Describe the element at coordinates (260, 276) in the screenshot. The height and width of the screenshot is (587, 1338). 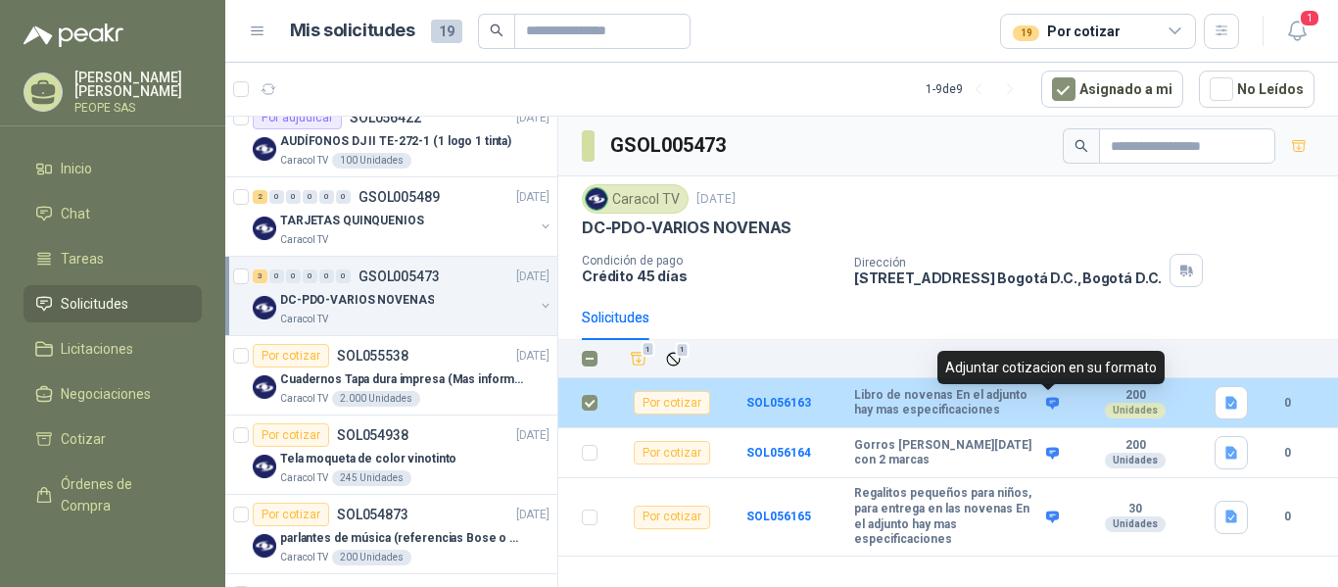
I see `div: 3` at that location.